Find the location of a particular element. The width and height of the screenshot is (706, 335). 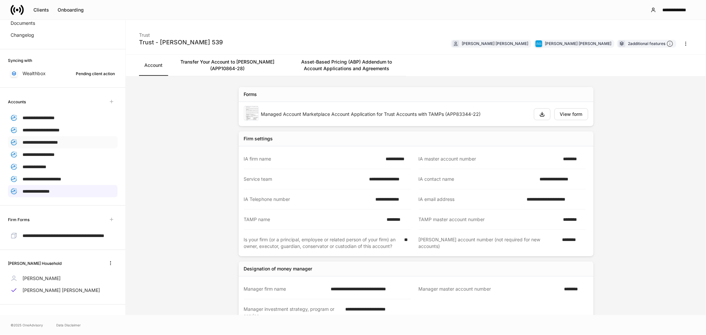

div: Is your firm (or a principal, employee or related person of your firm) an owner, executor, guardi... is located at coordinates (322, 243).